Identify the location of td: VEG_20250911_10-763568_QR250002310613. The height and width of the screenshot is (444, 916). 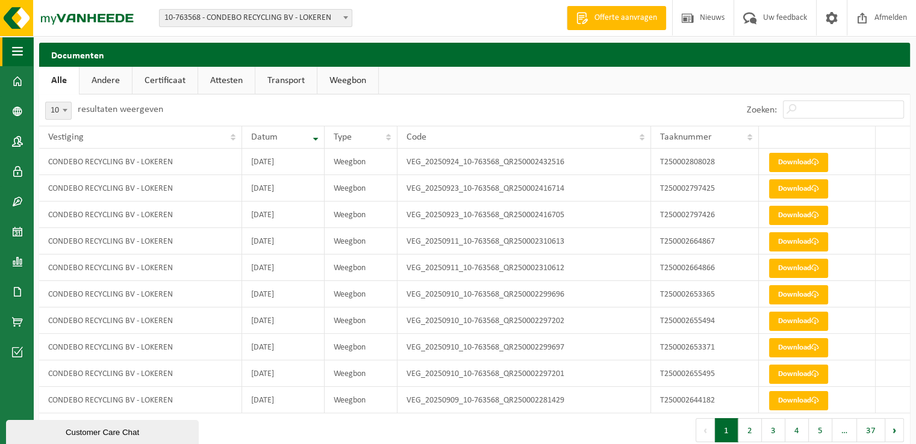
(524, 241).